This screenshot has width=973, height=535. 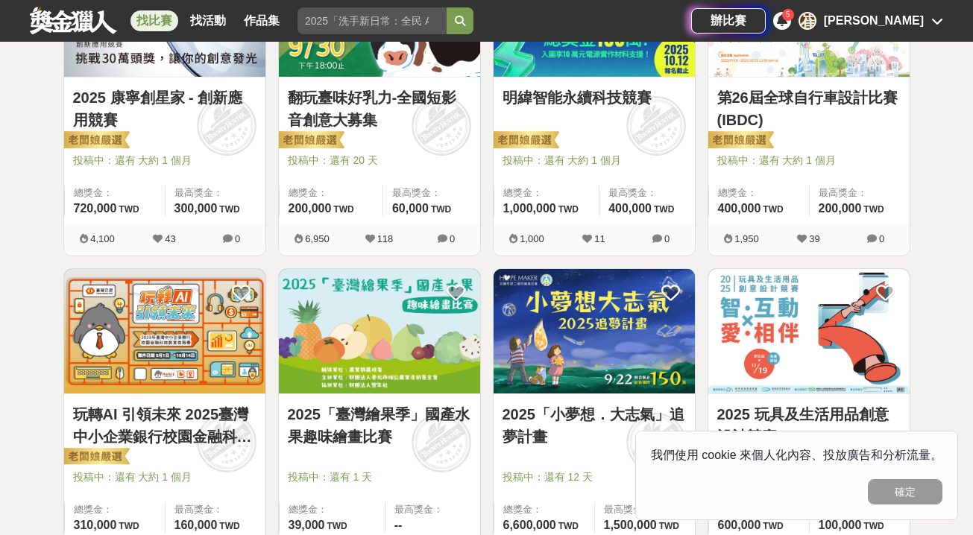 What do you see at coordinates (814, 239) in the screenshot?
I see `span: 39` at bounding box center [814, 239].